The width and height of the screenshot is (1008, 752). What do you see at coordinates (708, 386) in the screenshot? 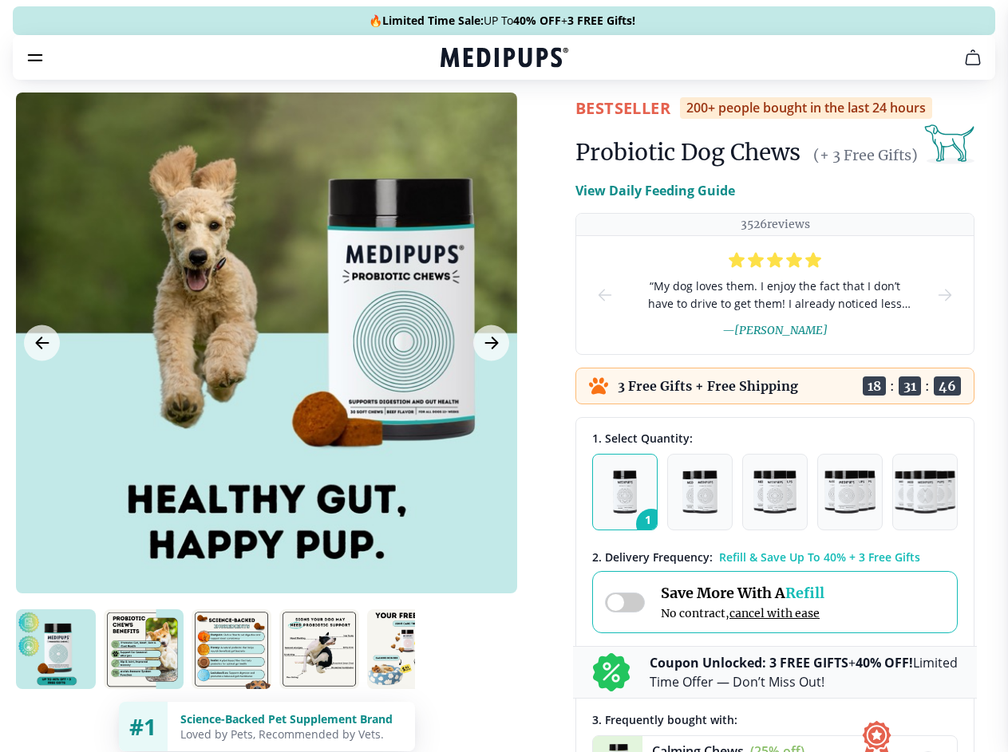
I see `p: 3 Free Gifts + Free Shipping` at bounding box center [708, 386].